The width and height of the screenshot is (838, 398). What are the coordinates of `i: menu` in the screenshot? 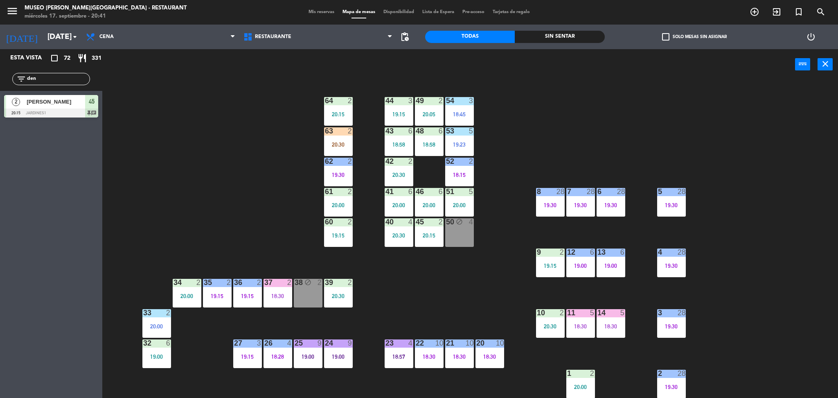 It's located at (12, 11).